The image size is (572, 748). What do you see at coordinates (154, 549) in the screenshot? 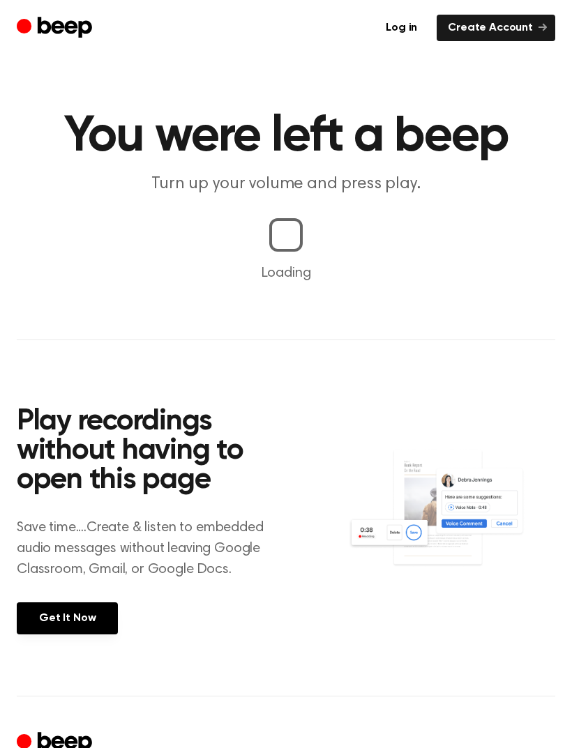
I see `p: Save time....Create & listen to embedded audio messages without leaving Google Classroom, Gmail, ...` at bounding box center [154, 549].